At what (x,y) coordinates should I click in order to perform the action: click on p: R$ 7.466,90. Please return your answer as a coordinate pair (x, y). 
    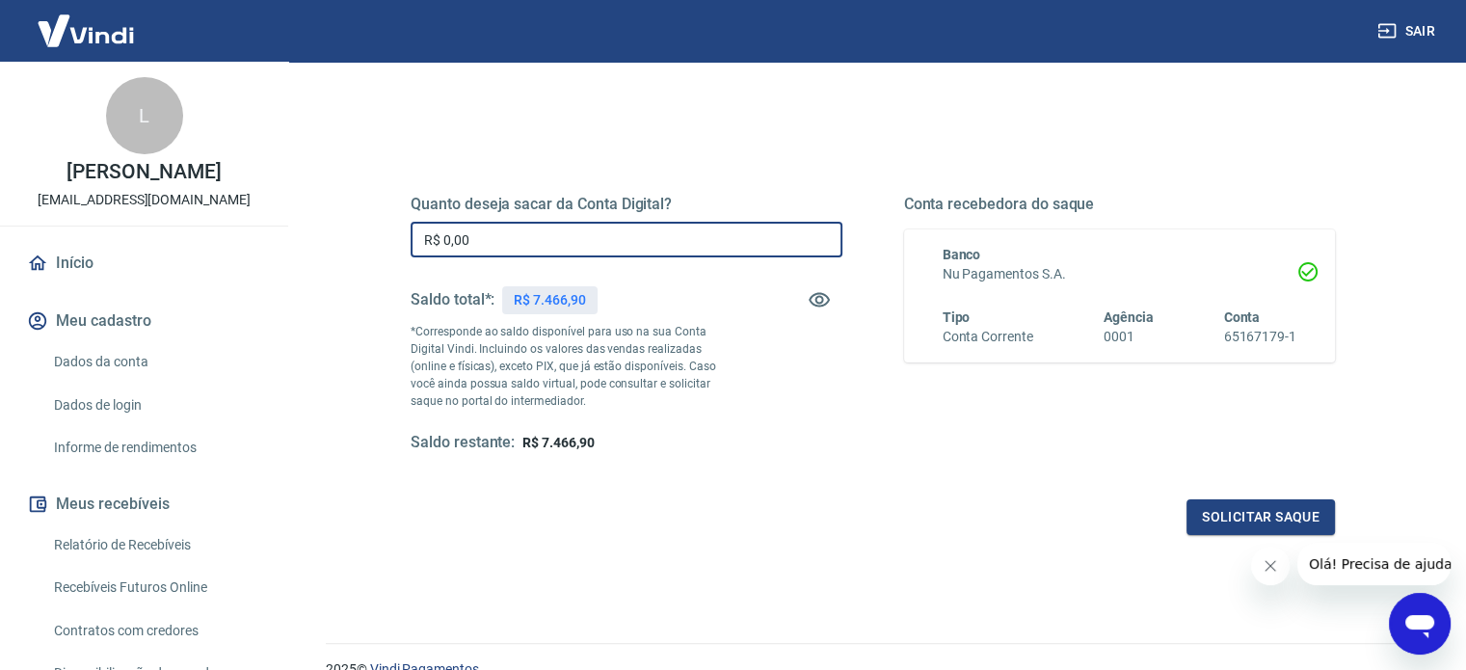
    Looking at the image, I should click on (549, 300).